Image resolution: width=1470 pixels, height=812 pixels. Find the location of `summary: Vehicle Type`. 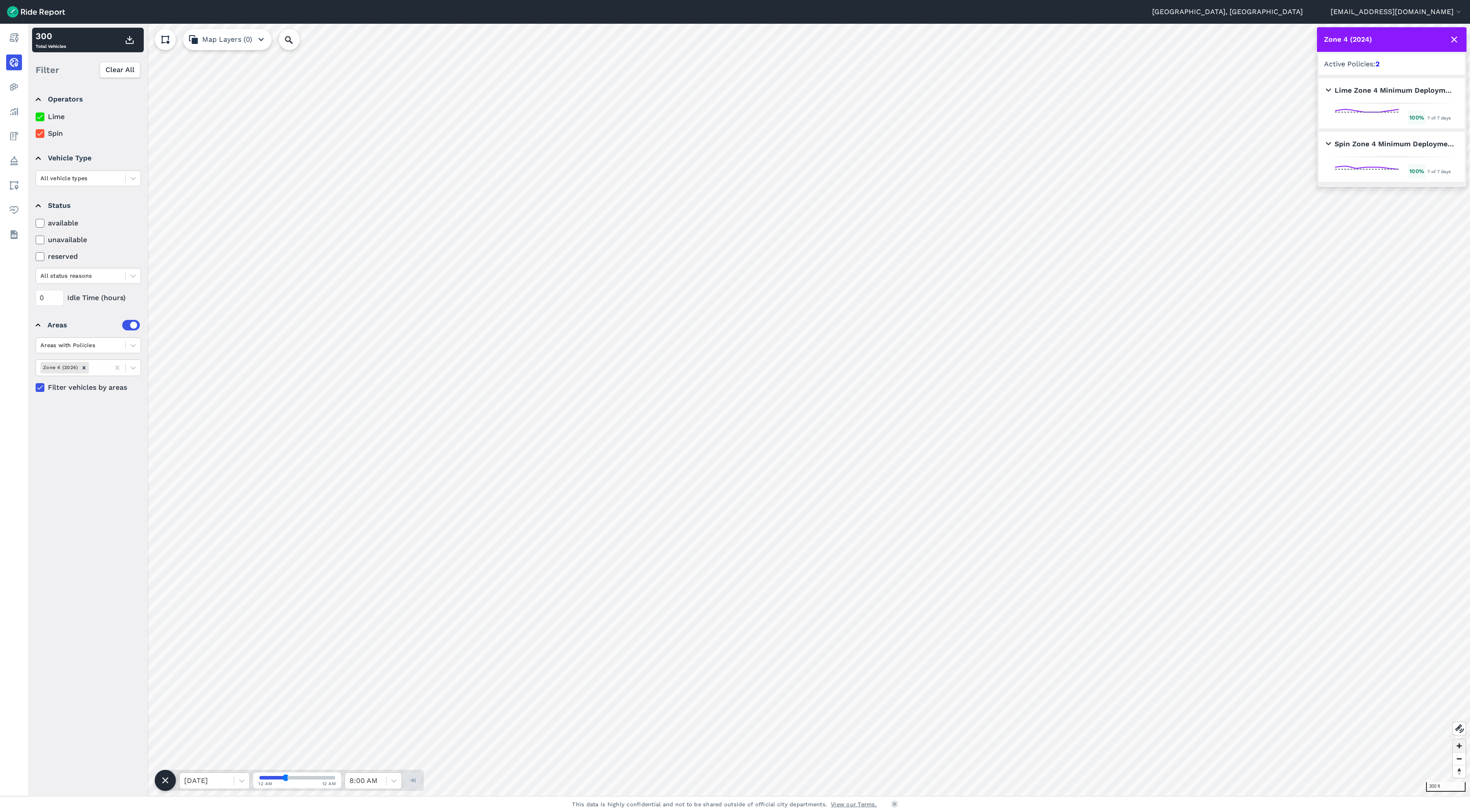

summary: Vehicle Type is located at coordinates (88, 159).